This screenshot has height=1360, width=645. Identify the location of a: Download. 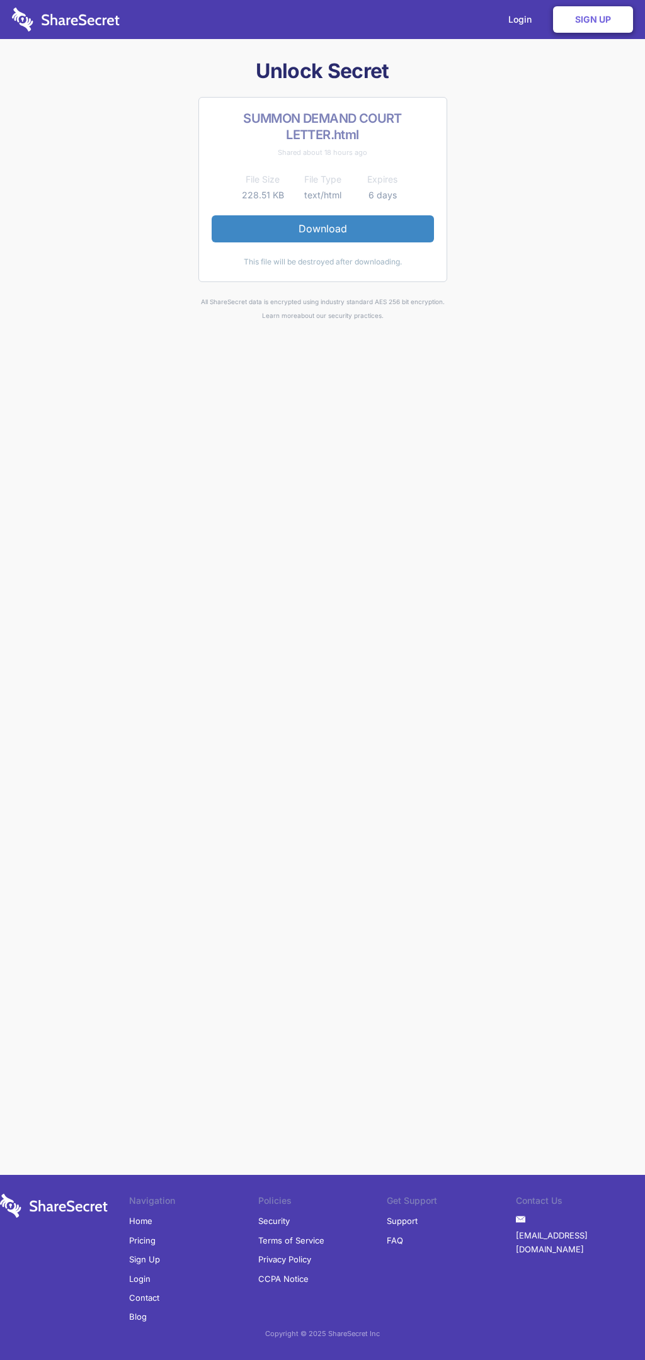
(322, 229).